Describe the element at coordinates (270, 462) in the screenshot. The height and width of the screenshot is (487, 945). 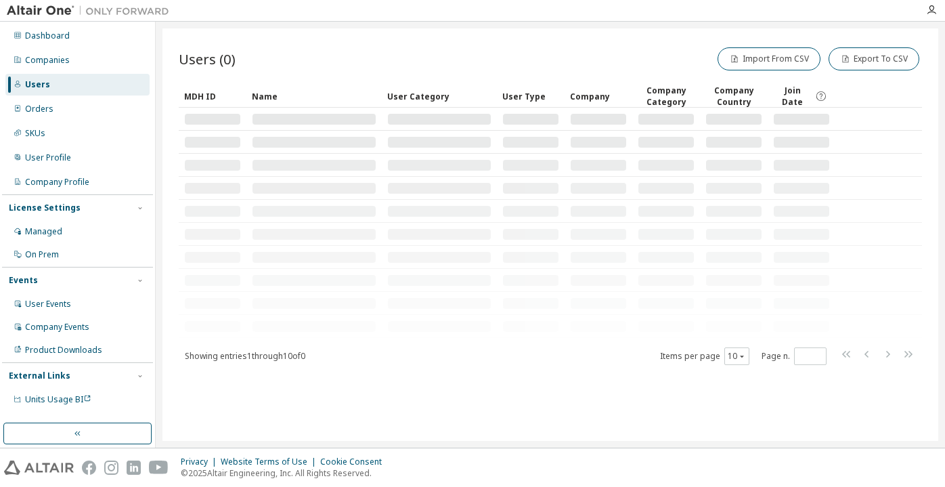
I see `div: Website Terms of Use` at that location.